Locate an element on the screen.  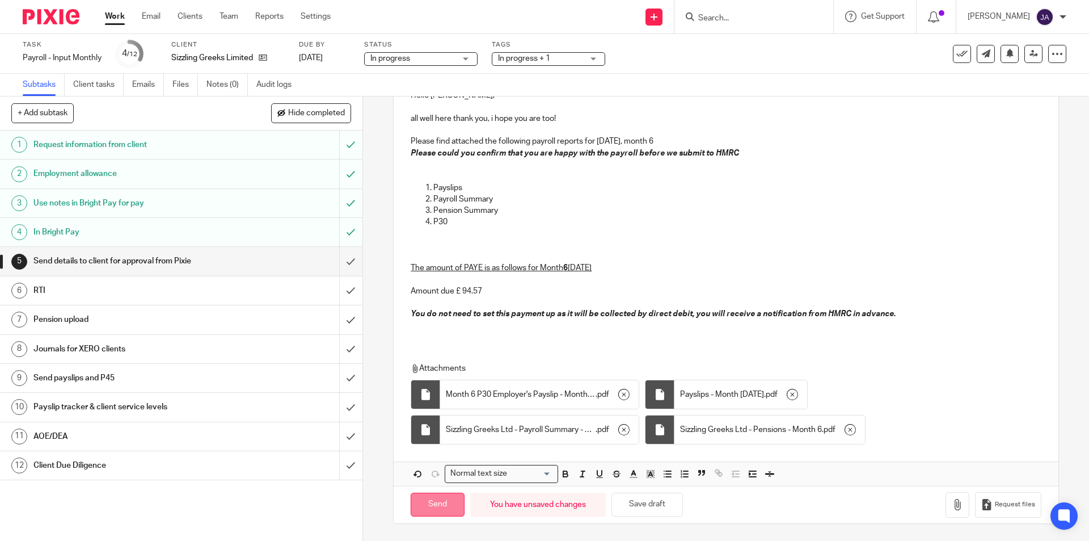
div: 1 is located at coordinates (19, 145).